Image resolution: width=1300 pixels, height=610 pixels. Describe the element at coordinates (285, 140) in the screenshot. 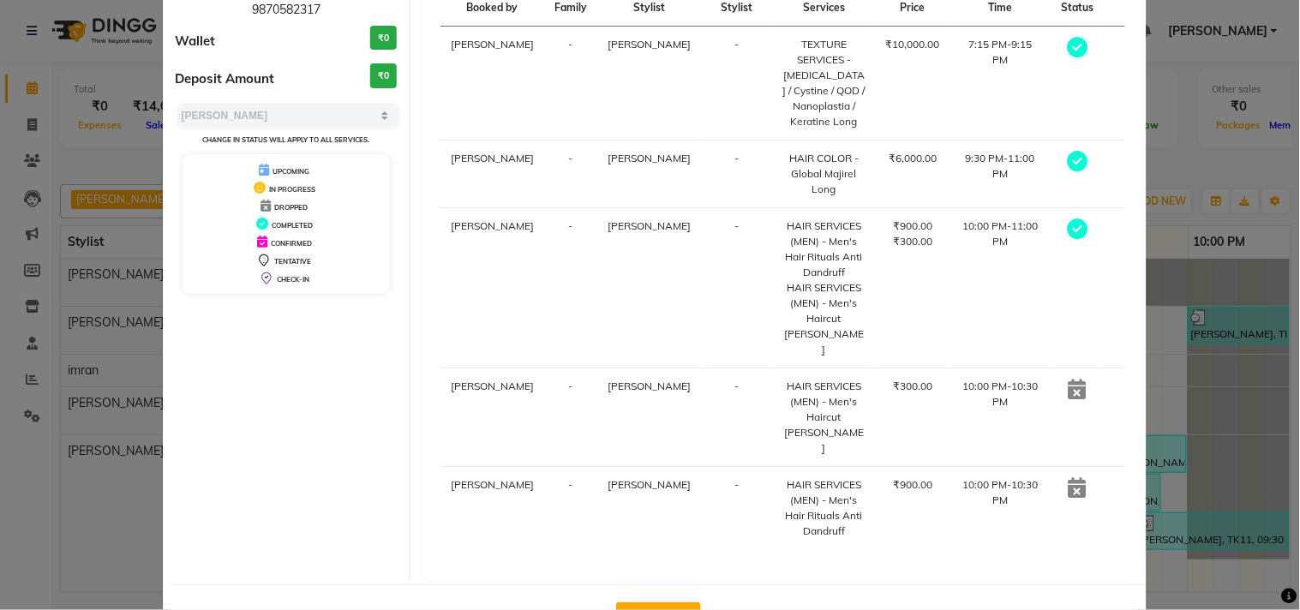

I see `small: Change in status will apply to all services.` at that location.